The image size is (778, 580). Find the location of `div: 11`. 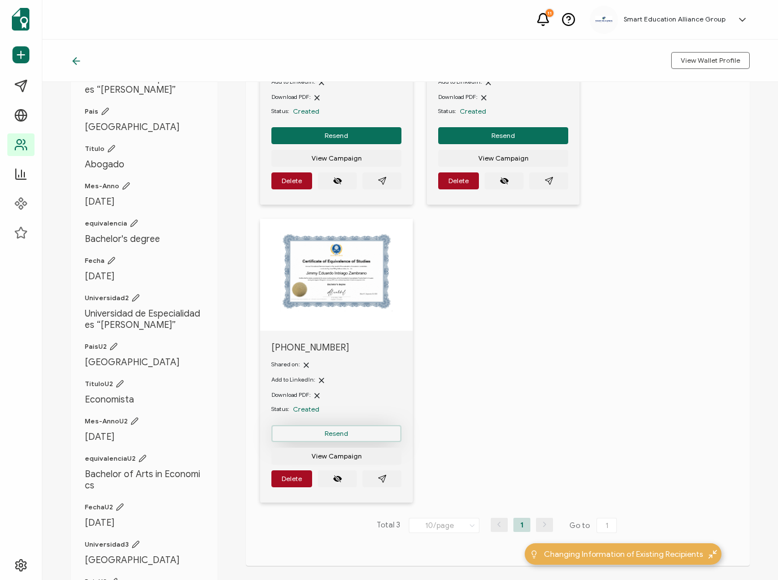

div: 11 is located at coordinates (550, 13).